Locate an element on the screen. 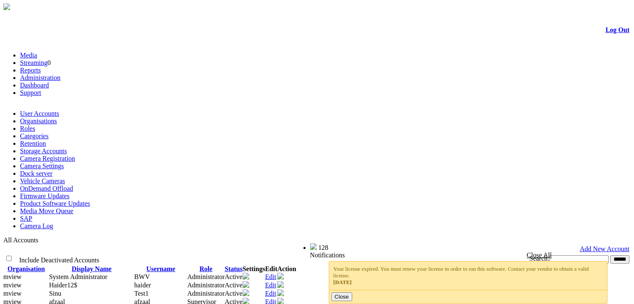 This screenshot has height=304, width=634. a: Display Name is located at coordinates (92, 269).